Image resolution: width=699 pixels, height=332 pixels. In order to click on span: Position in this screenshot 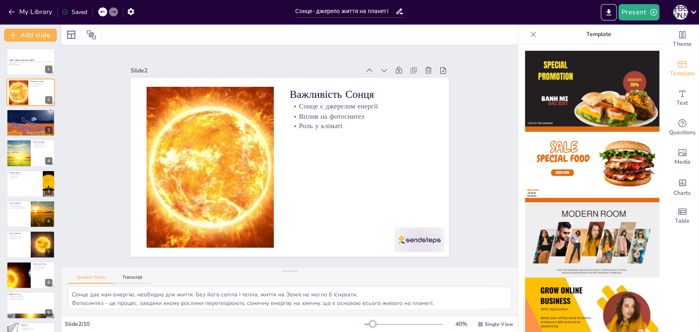, I will do `click(91, 35)`.